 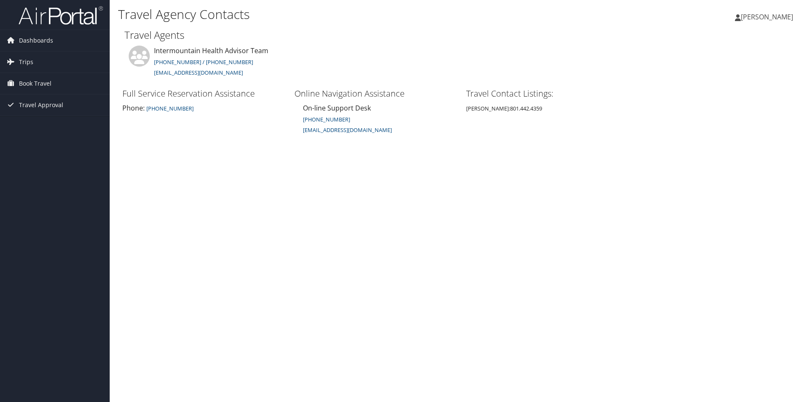 I want to click on div: Phone:, so click(x=204, y=108).